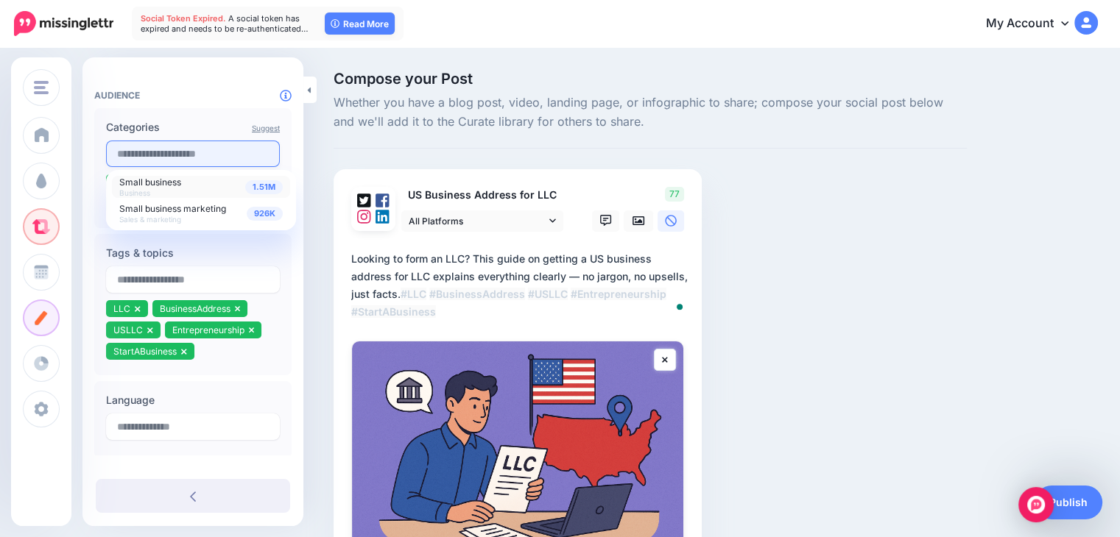 This screenshot has width=1120, height=537. Describe the element at coordinates (150, 182) in the screenshot. I see `span: Small business` at that location.